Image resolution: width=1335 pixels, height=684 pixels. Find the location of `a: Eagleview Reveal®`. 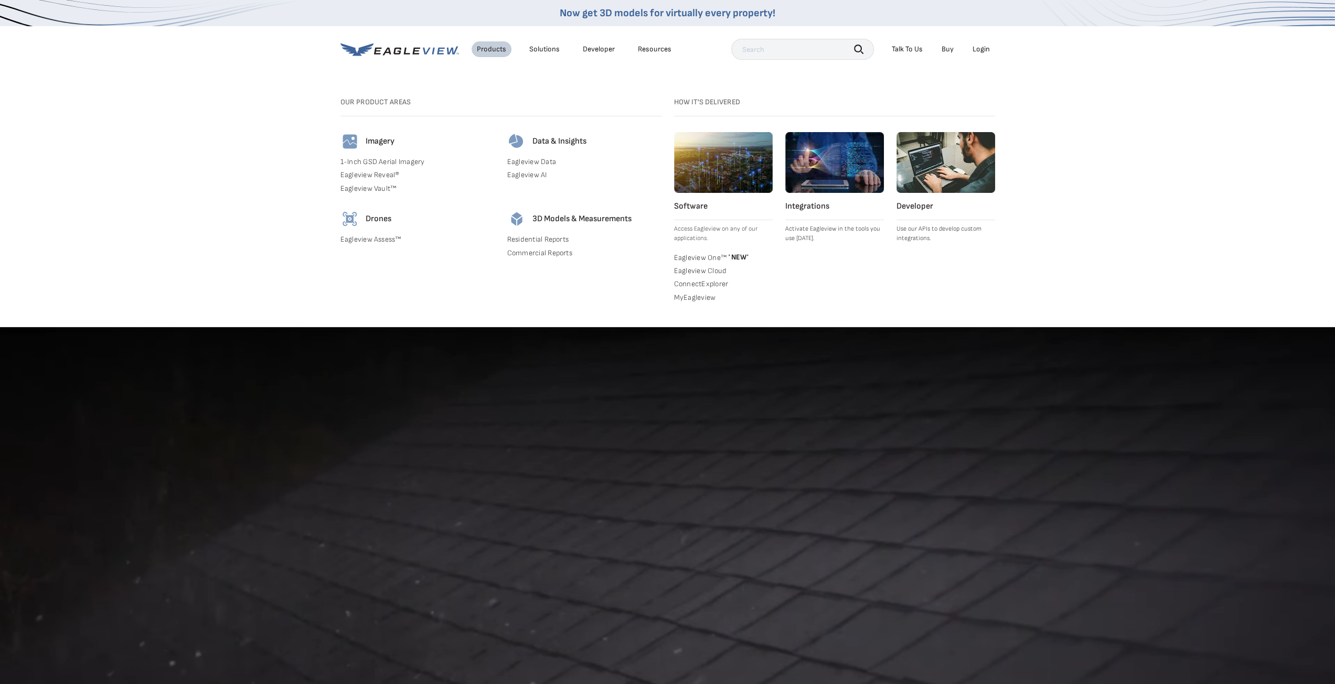

a: Eagleview Reveal® is located at coordinates (417, 175).